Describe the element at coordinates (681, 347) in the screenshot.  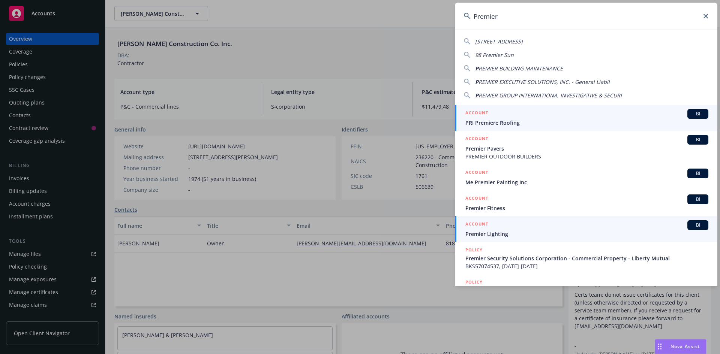
I see `button: Nova Assist` at that location.